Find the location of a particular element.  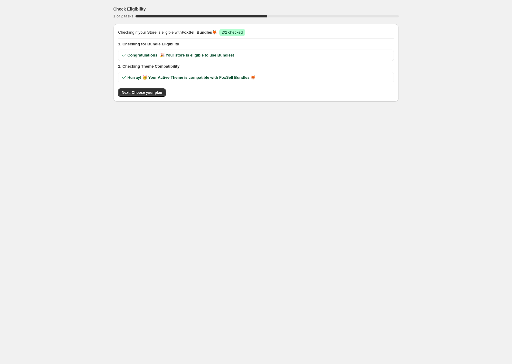

span: 2. Checking Theme Compatibility is located at coordinates (256, 66).